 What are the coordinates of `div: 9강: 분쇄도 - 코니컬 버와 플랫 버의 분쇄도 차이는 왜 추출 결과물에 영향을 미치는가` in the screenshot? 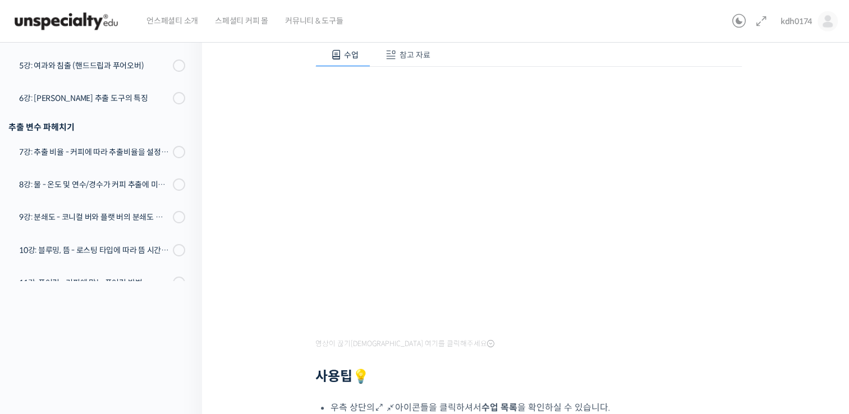 It's located at (94, 217).